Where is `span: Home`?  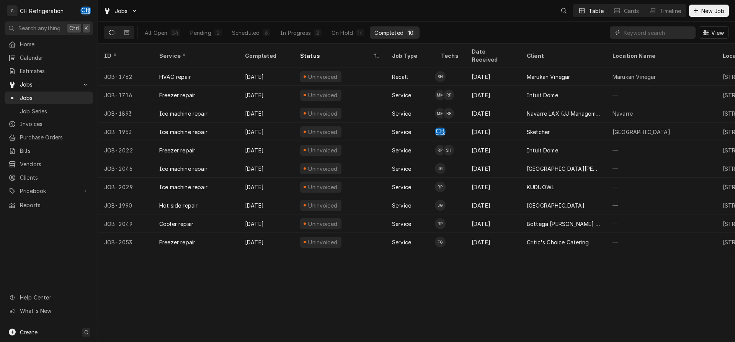
span: Home is located at coordinates (54, 44).